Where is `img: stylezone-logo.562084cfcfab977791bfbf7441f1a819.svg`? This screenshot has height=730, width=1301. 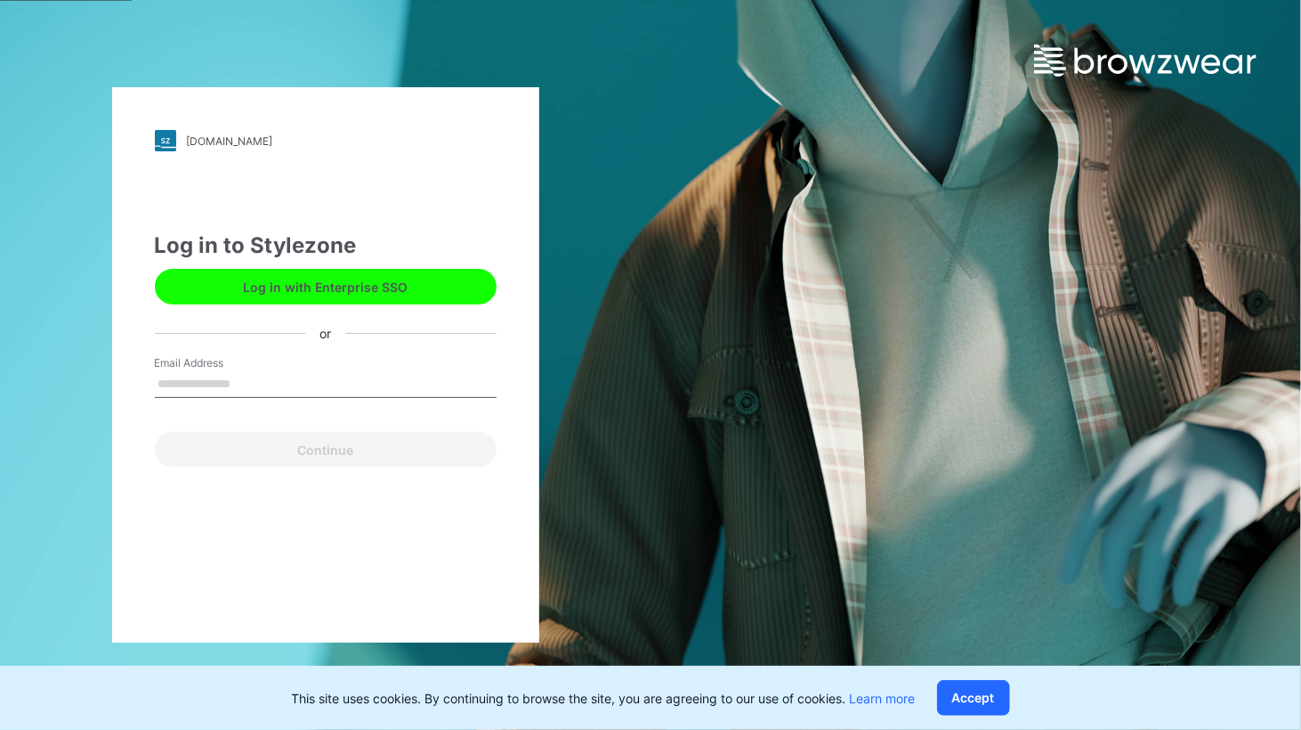
img: stylezone-logo.562084cfcfab977791bfbf7441f1a819.svg is located at coordinates (166, 141).